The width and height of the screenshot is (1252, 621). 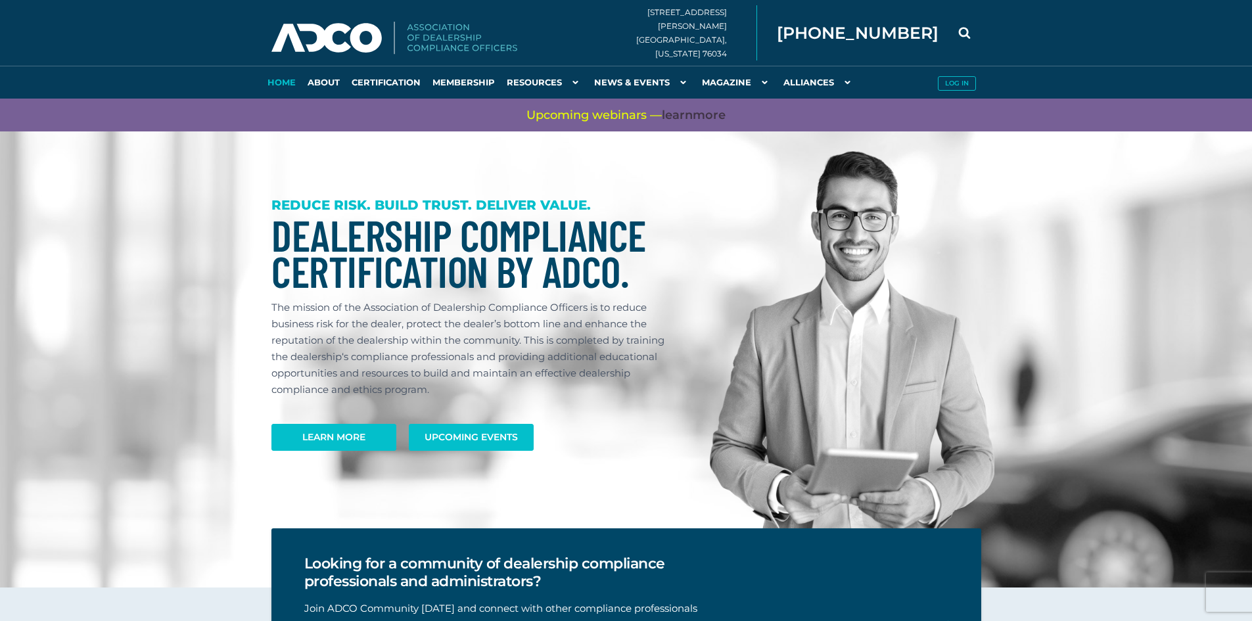 I want to click on span: Upcoming webinars —, so click(x=625, y=115).